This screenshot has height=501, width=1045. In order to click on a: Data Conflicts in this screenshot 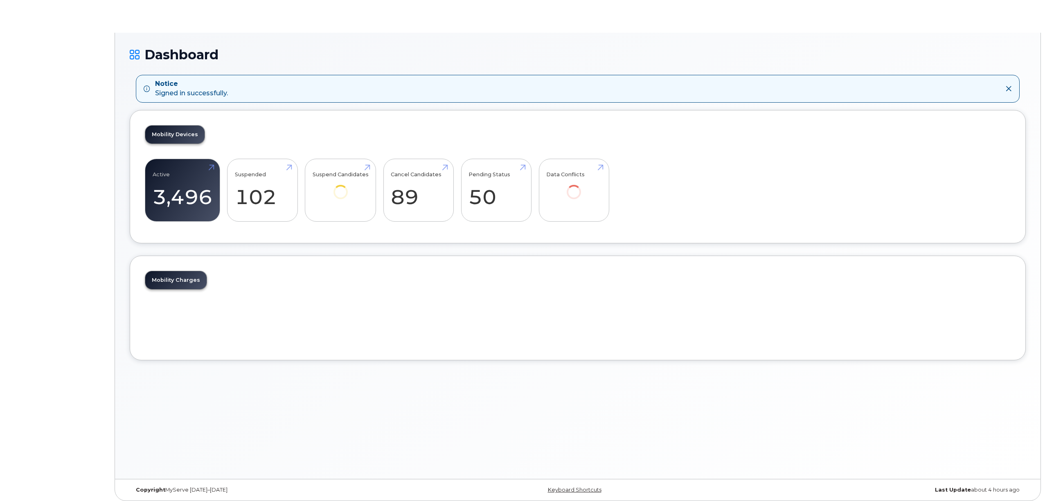, I will do `click(574, 187)`.